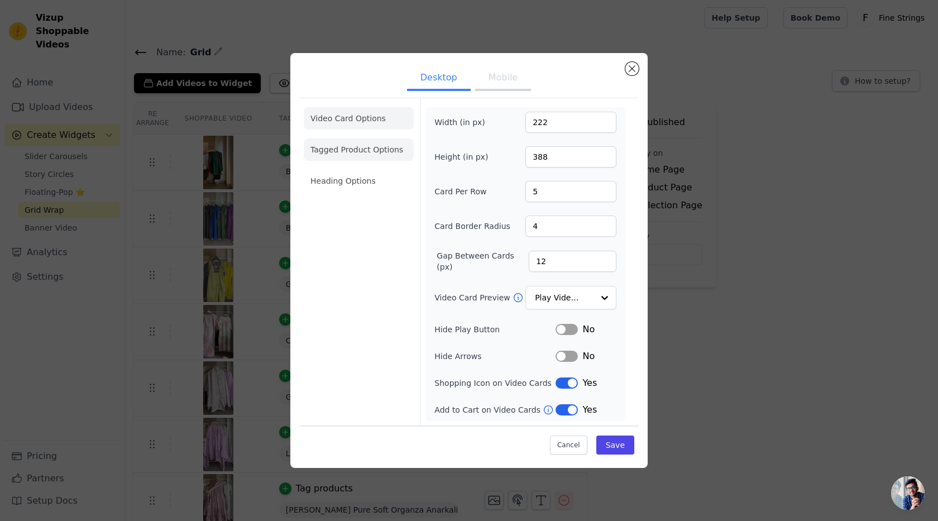 This screenshot has width=938, height=521. Describe the element at coordinates (358, 118) in the screenshot. I see `li: Video Card Options` at that location.